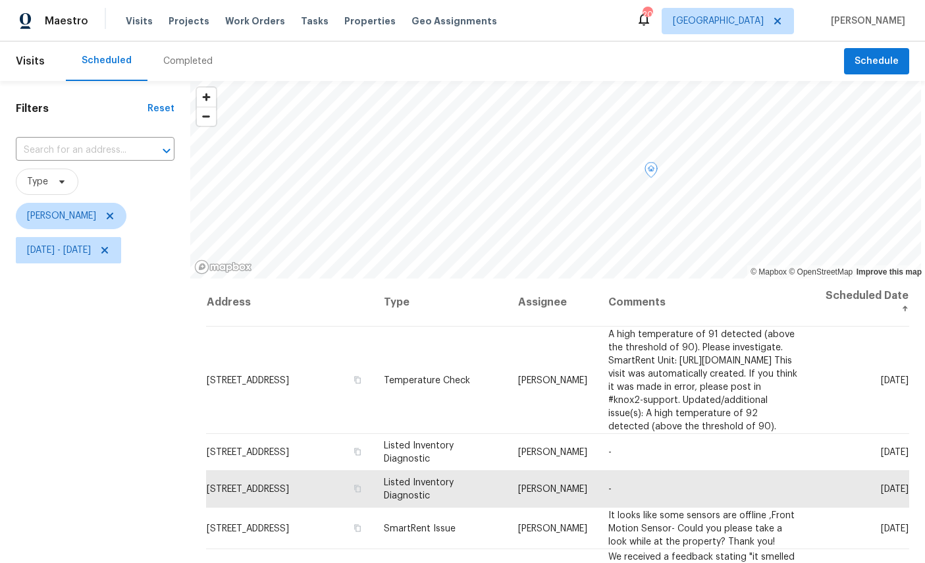 The height and width of the screenshot is (563, 925). Describe the element at coordinates (701, 528) in the screenshot. I see `span: It looks like some sensors are offline ,Front Motion Sensor- Could you please take a look while a...` at that location.